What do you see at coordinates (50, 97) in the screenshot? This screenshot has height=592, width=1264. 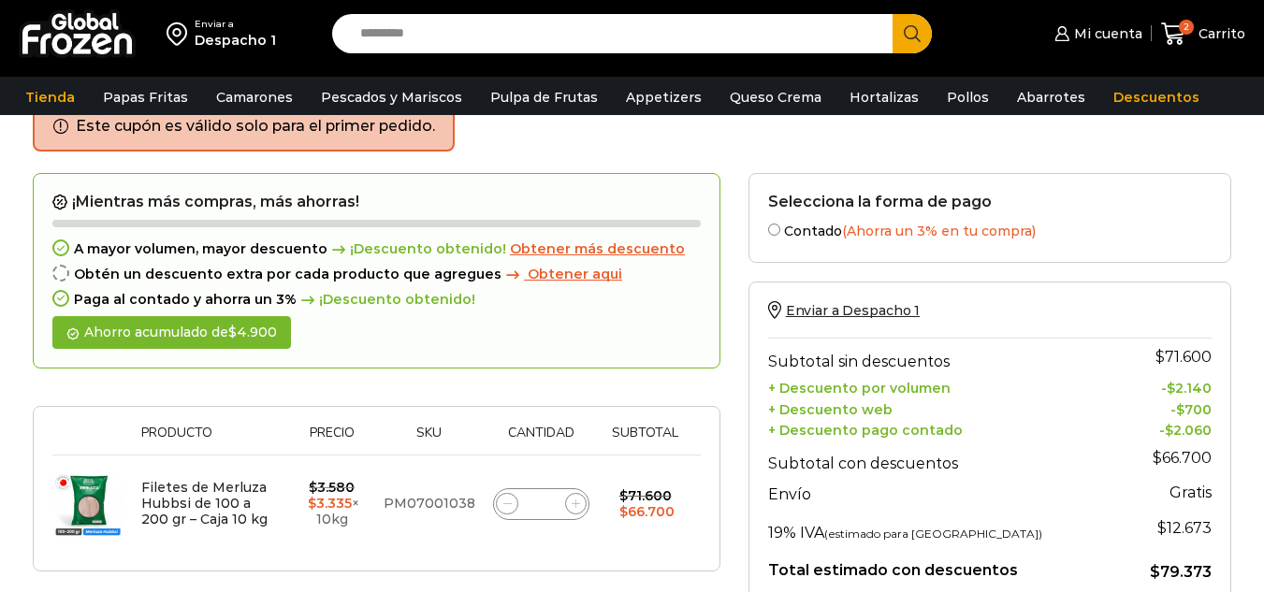 I see `a: Tienda` at bounding box center [50, 97].